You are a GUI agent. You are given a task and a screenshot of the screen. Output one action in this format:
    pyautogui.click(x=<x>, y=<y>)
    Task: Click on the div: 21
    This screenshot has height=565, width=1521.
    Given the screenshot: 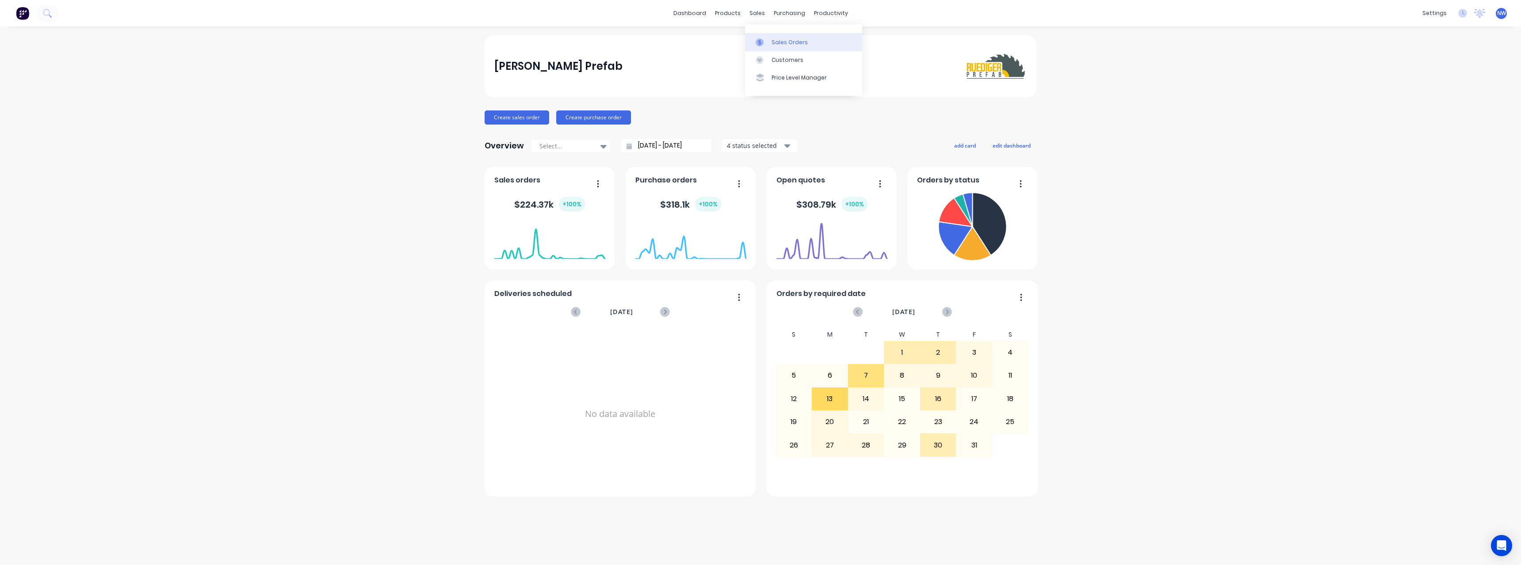 What is the action you would take?
    pyautogui.click(x=866, y=422)
    